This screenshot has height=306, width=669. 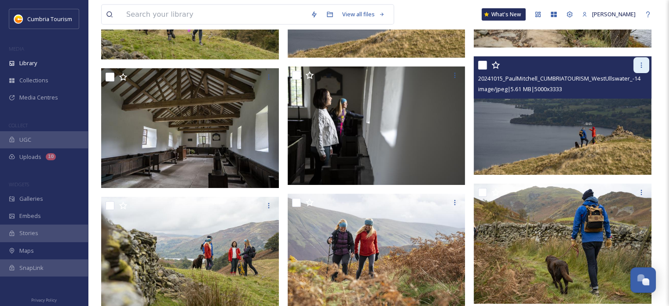 I want to click on span: Stories, so click(x=29, y=233).